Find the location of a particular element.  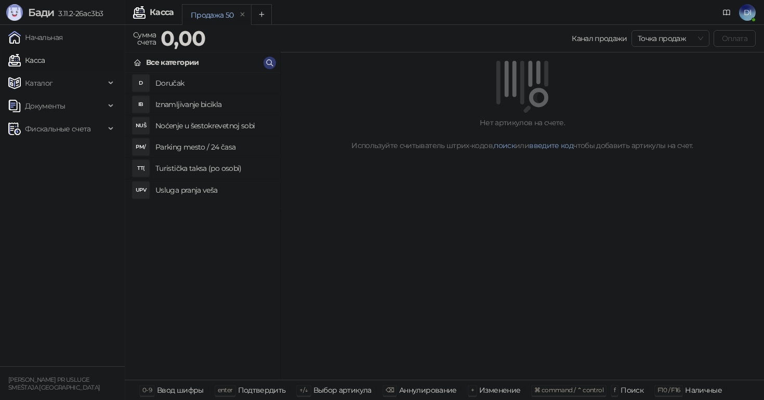

div: Продажа 50 is located at coordinates (212, 15).